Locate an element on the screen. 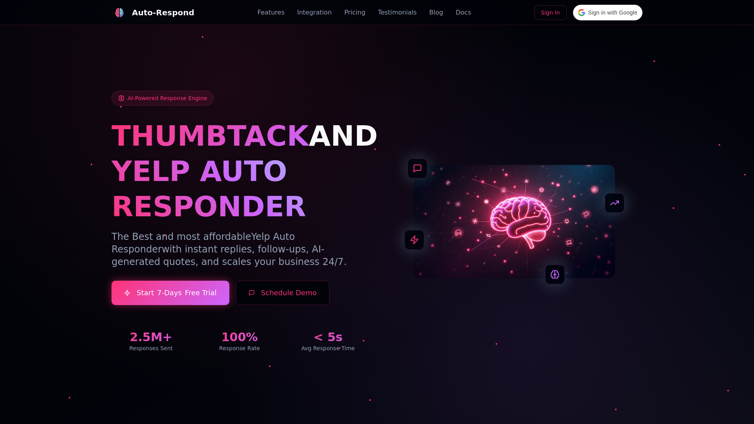 The width and height of the screenshot is (754, 424). span: Yelp Auto Responder is located at coordinates (203, 243).